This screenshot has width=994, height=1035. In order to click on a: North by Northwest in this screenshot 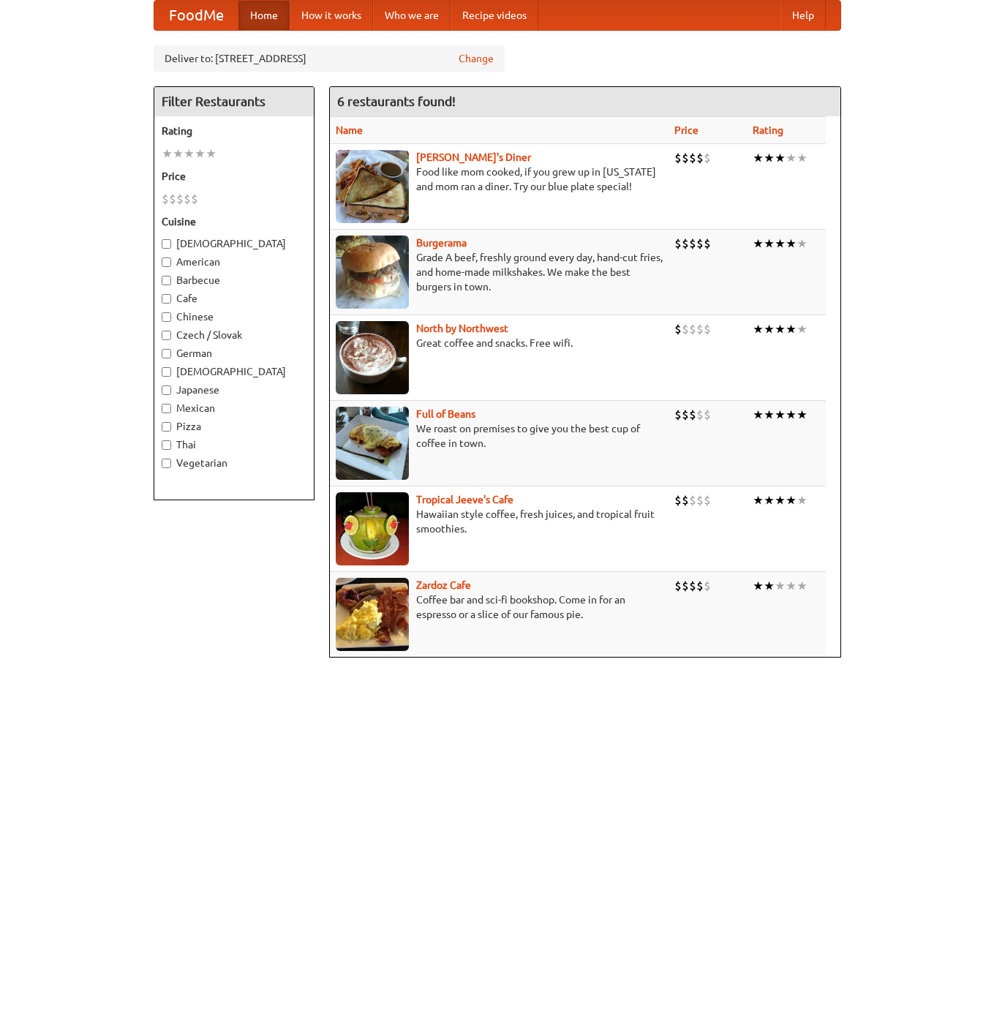, I will do `click(462, 328)`.